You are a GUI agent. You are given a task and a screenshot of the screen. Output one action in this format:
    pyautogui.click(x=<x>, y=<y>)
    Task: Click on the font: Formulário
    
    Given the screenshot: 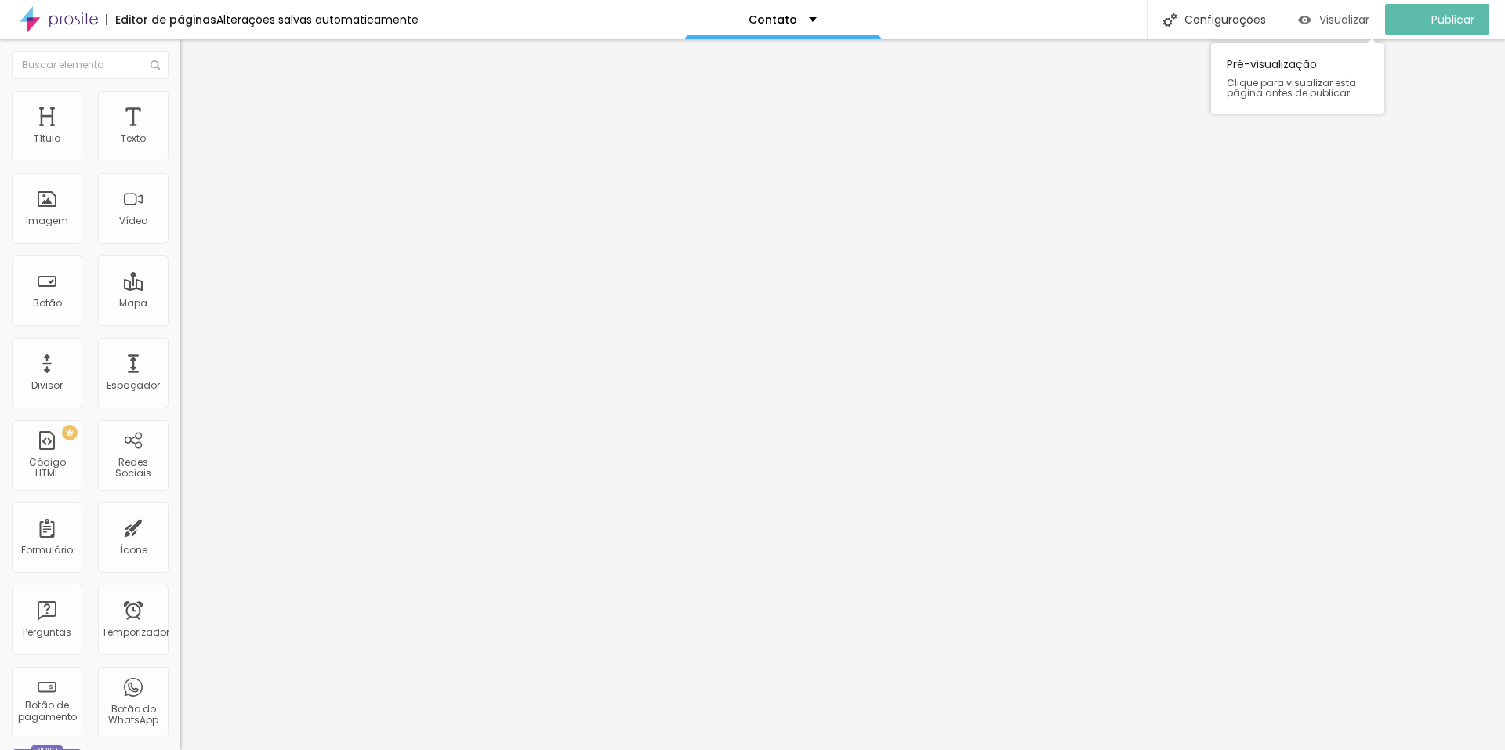 What is the action you would take?
    pyautogui.click(x=47, y=549)
    